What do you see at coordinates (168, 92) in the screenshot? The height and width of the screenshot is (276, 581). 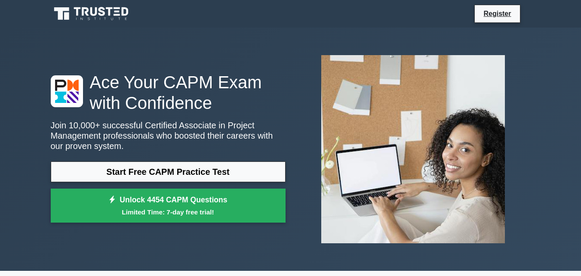 I see `h1: Ace Your CAPM Exam with Confidence` at bounding box center [168, 92].